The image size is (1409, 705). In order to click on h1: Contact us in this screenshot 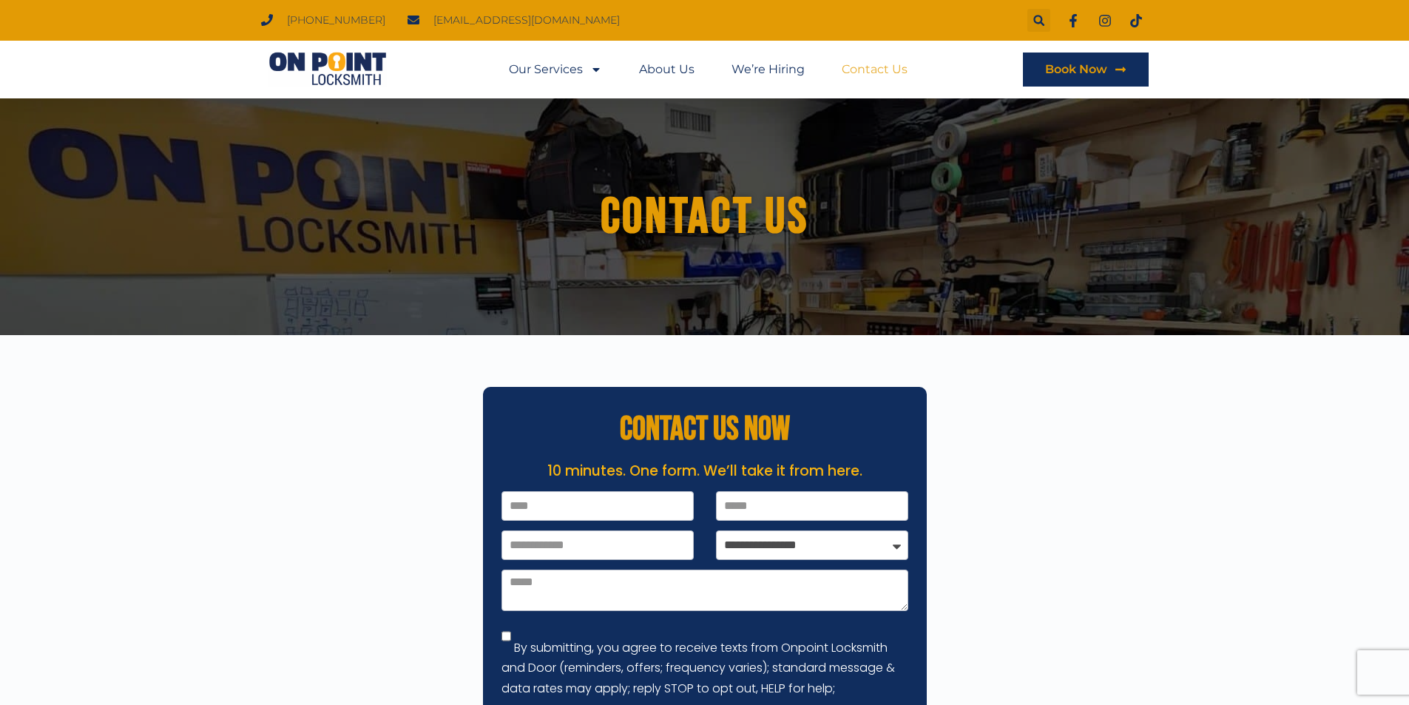, I will do `click(705, 217)`.